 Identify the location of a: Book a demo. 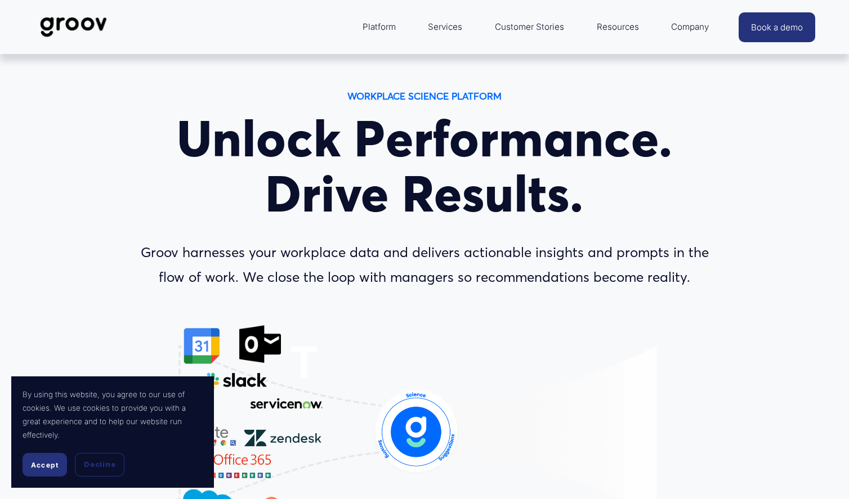
(777, 27).